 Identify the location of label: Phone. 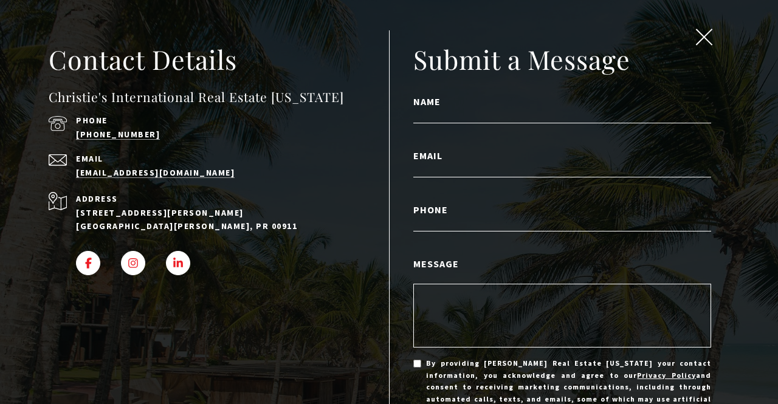
(562, 210).